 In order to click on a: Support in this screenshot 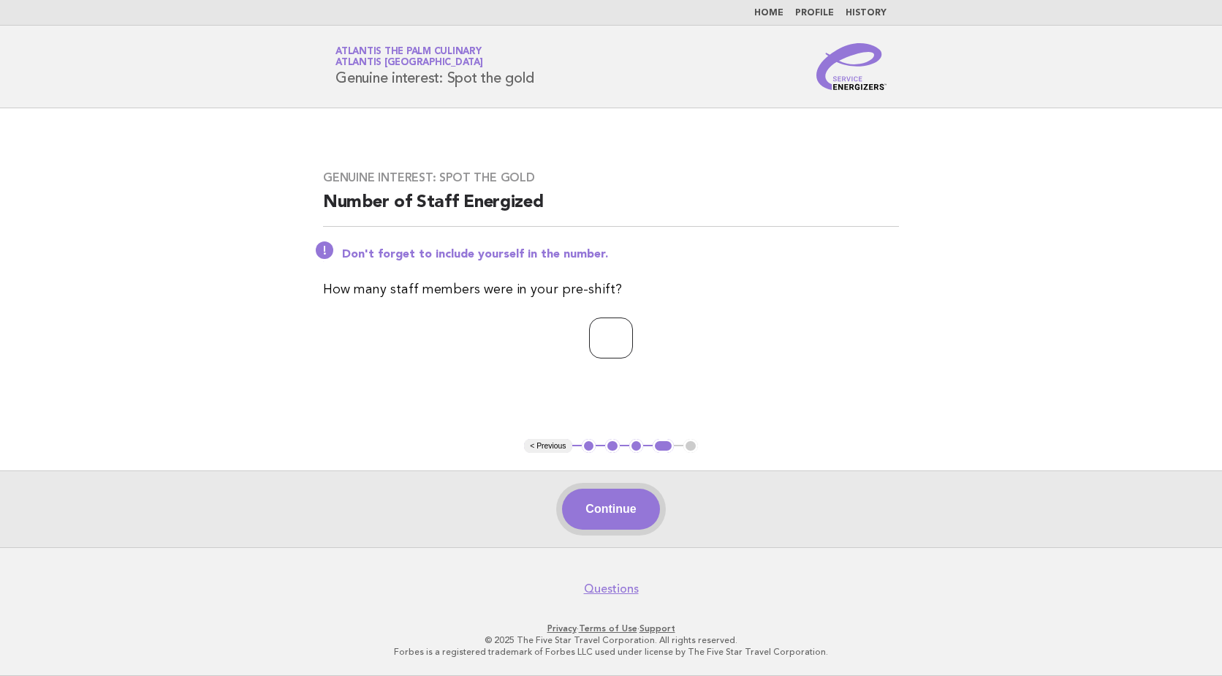, I will do `click(657, 628)`.